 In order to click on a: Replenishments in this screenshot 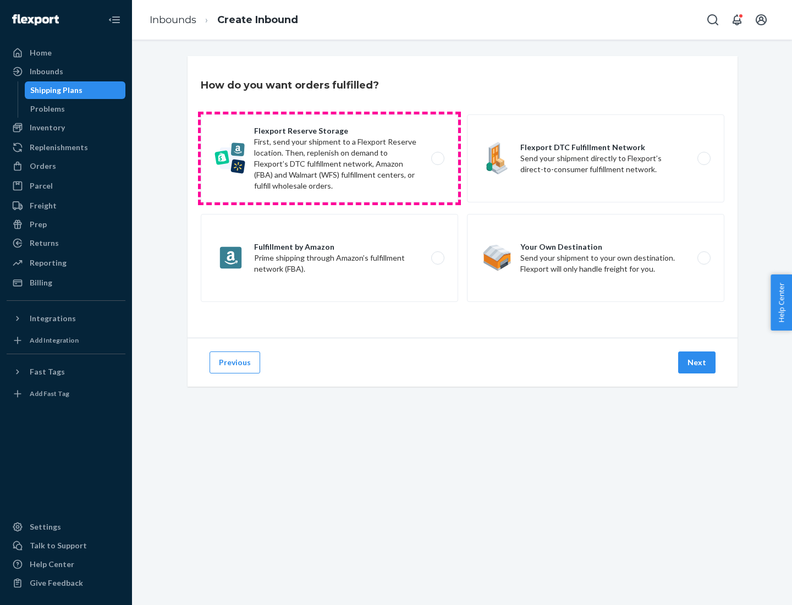, I will do `click(66, 147)`.